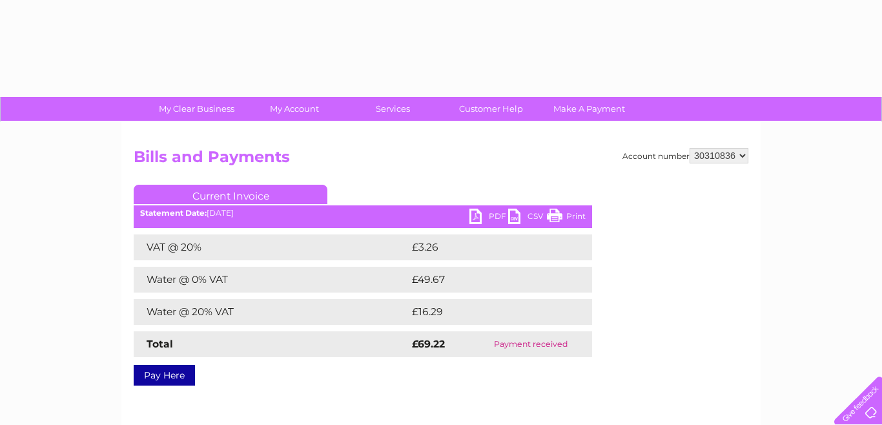 This screenshot has height=425, width=882. Describe the element at coordinates (491, 108) in the screenshot. I see `a: Customer Help` at that location.